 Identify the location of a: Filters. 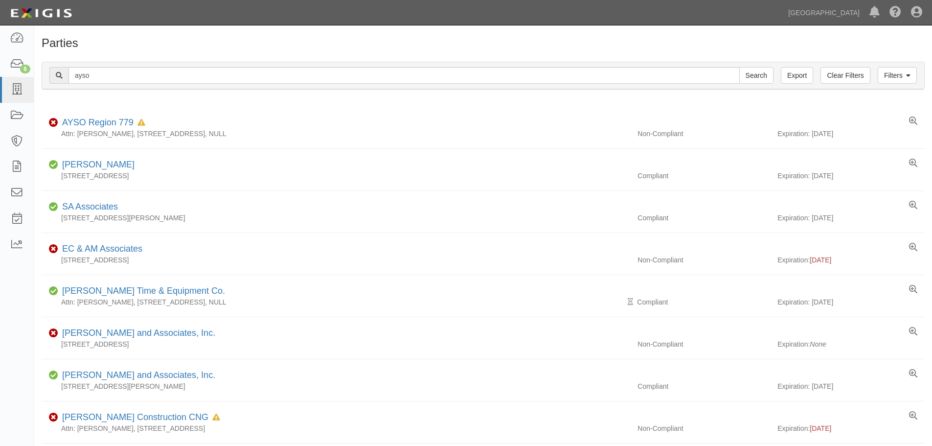
(897, 75).